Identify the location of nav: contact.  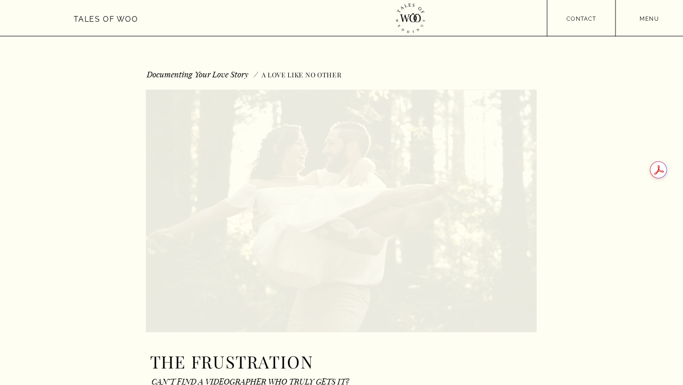
(582, 17).